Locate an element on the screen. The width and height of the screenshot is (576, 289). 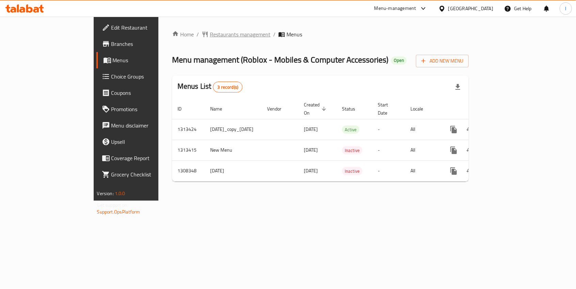
a: Coverage Report is located at coordinates (143, 158).